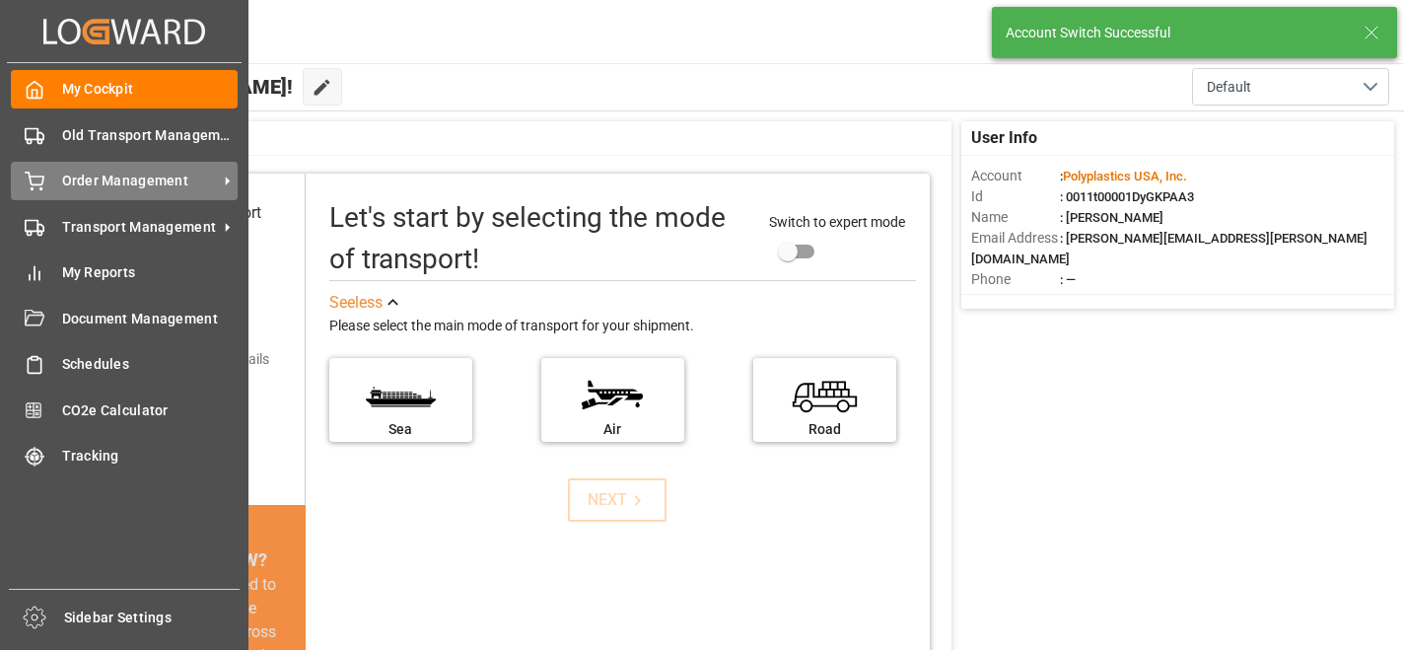 Image resolution: width=1404 pixels, height=650 pixels. What do you see at coordinates (1016, 196) in the screenshot?
I see `span: Id` at bounding box center [1016, 196].